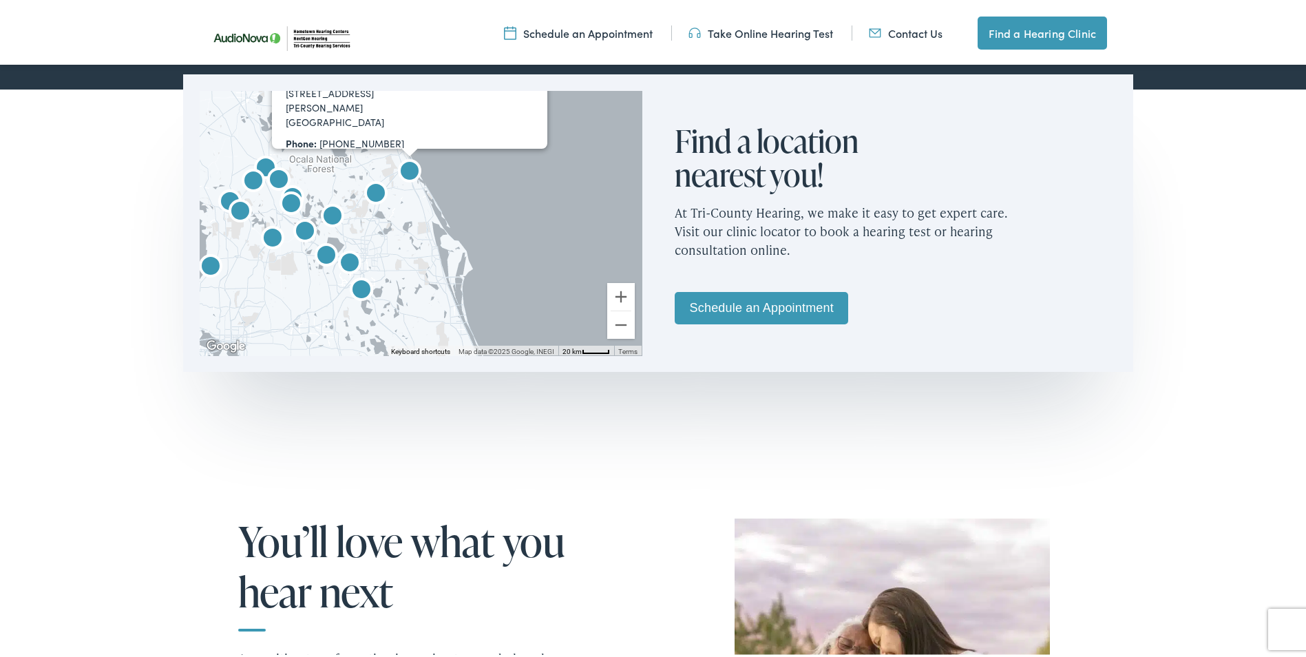 The width and height of the screenshot is (1306, 657). Describe the element at coordinates (301, 140) in the screenshot. I see `strong: Phone:` at that location.